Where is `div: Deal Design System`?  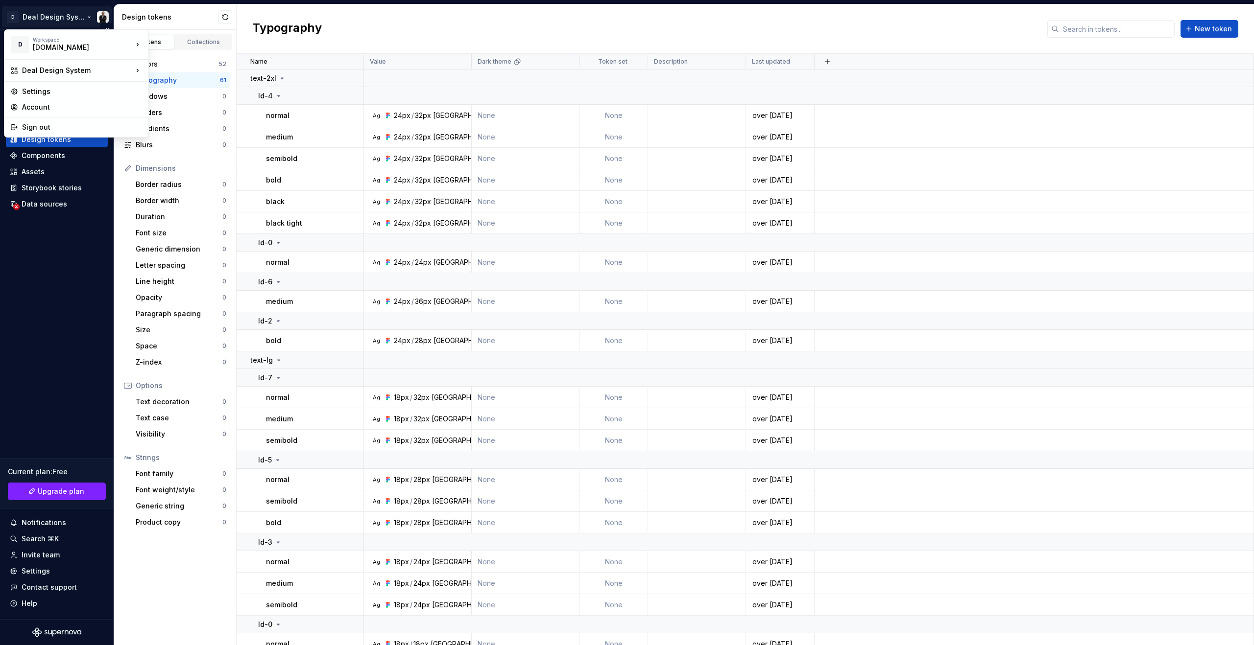 div: Deal Design System is located at coordinates (77, 71).